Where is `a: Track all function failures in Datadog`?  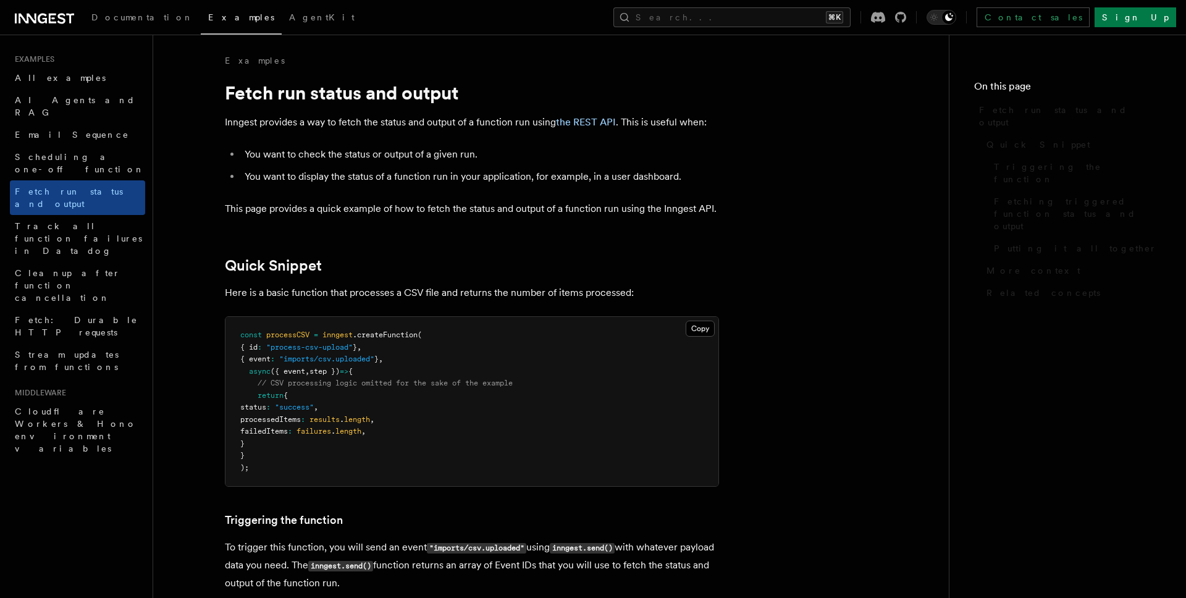 a: Track all function failures in Datadog is located at coordinates (77, 238).